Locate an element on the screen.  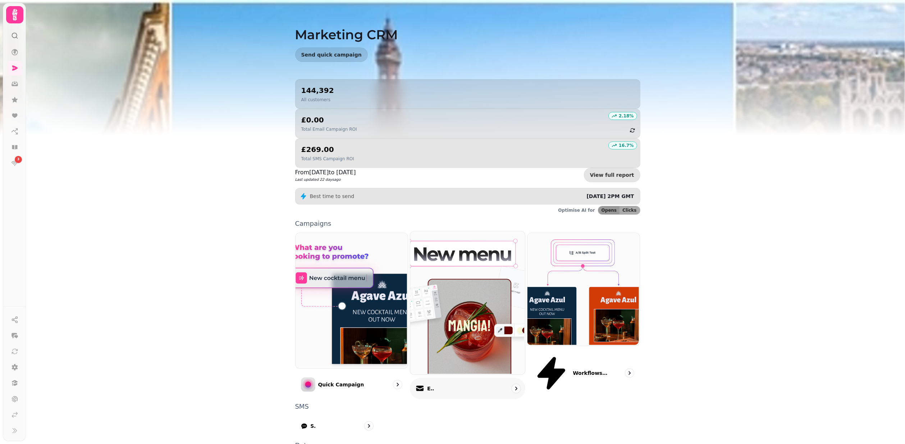
img: Quick Campaign is located at coordinates (351, 300).